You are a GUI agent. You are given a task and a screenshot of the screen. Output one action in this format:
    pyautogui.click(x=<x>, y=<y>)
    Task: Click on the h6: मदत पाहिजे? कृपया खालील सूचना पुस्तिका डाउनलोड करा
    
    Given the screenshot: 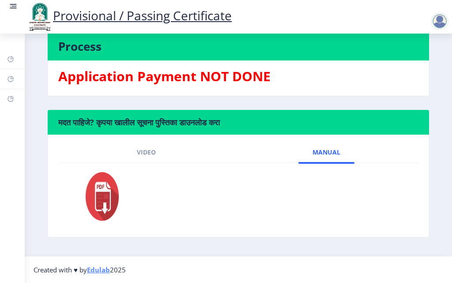 What is the action you would take?
    pyautogui.click(x=238, y=122)
    